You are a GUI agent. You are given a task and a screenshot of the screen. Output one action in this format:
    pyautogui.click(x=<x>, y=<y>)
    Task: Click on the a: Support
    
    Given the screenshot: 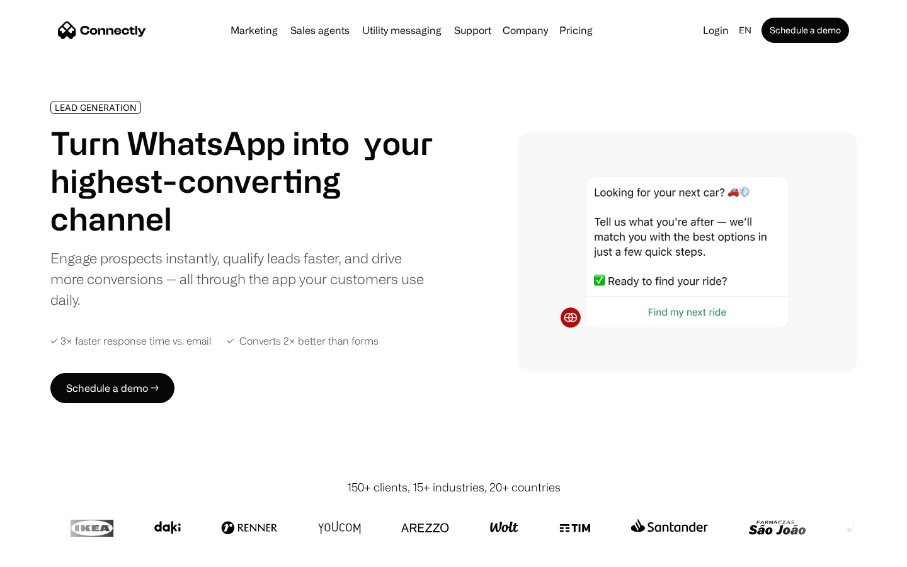 What is the action you would take?
    pyautogui.click(x=472, y=30)
    